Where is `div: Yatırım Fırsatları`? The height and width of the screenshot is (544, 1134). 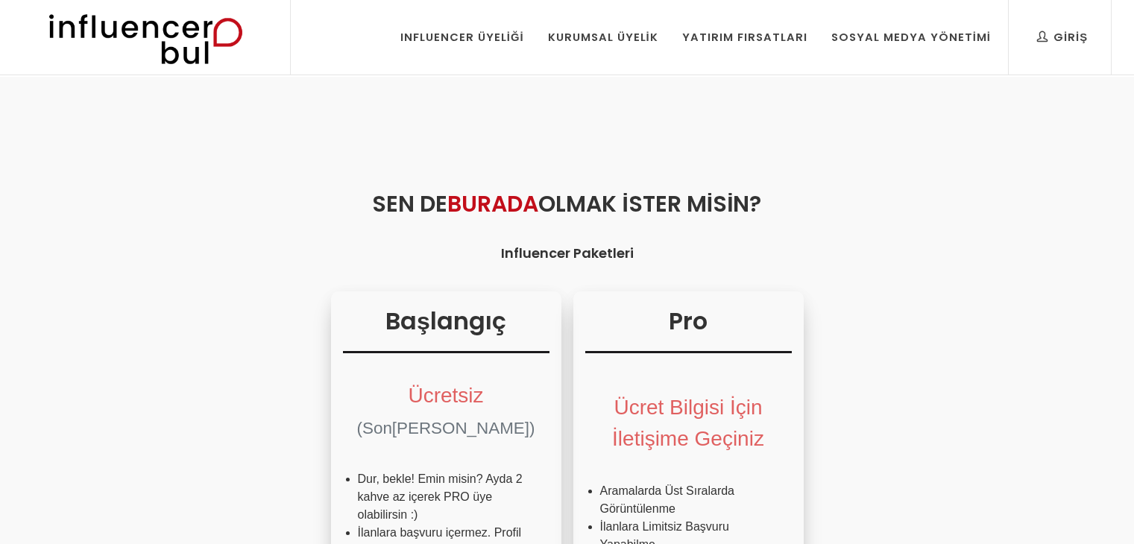
div: Yatırım Fırsatları is located at coordinates (745, 37).